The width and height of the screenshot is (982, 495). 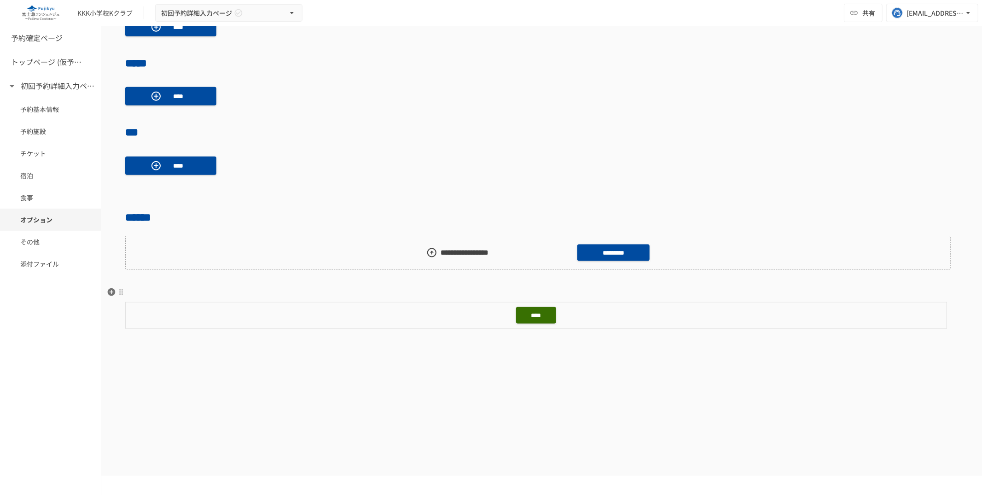 What do you see at coordinates (105, 13) in the screenshot?
I see `div: KKK小学校Kクラブ` at bounding box center [105, 13].